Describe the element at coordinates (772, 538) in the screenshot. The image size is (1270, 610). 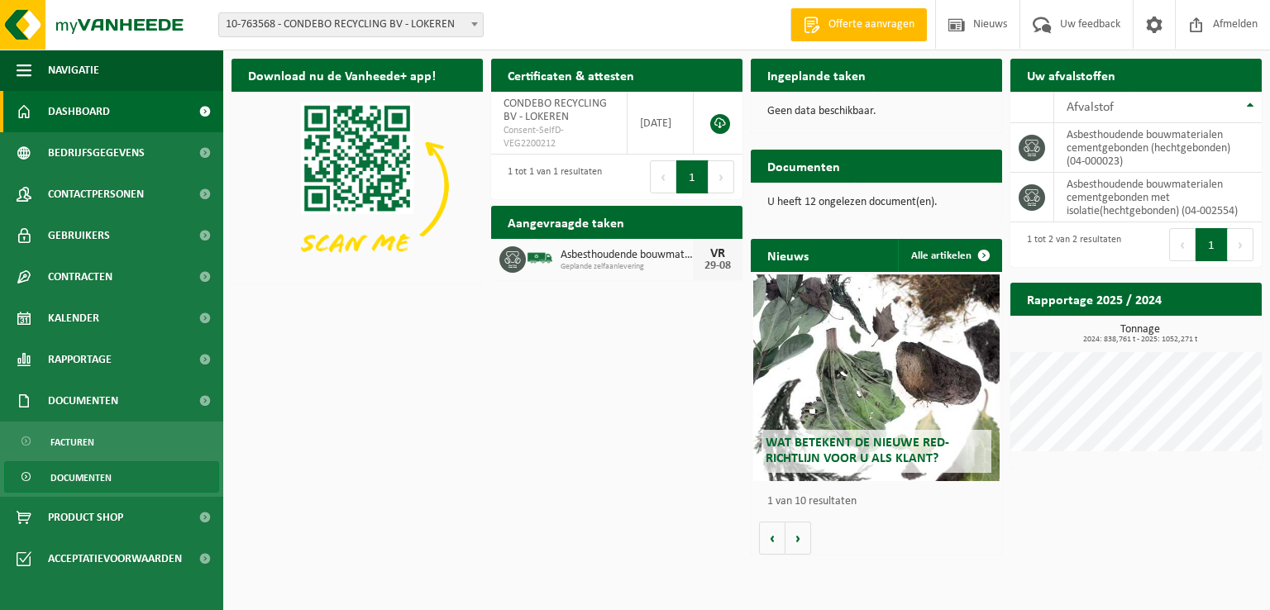
I see `button: Vorige` at that location.